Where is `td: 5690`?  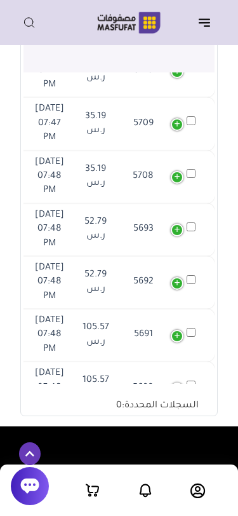 td: 5690 is located at coordinates (143, 387).